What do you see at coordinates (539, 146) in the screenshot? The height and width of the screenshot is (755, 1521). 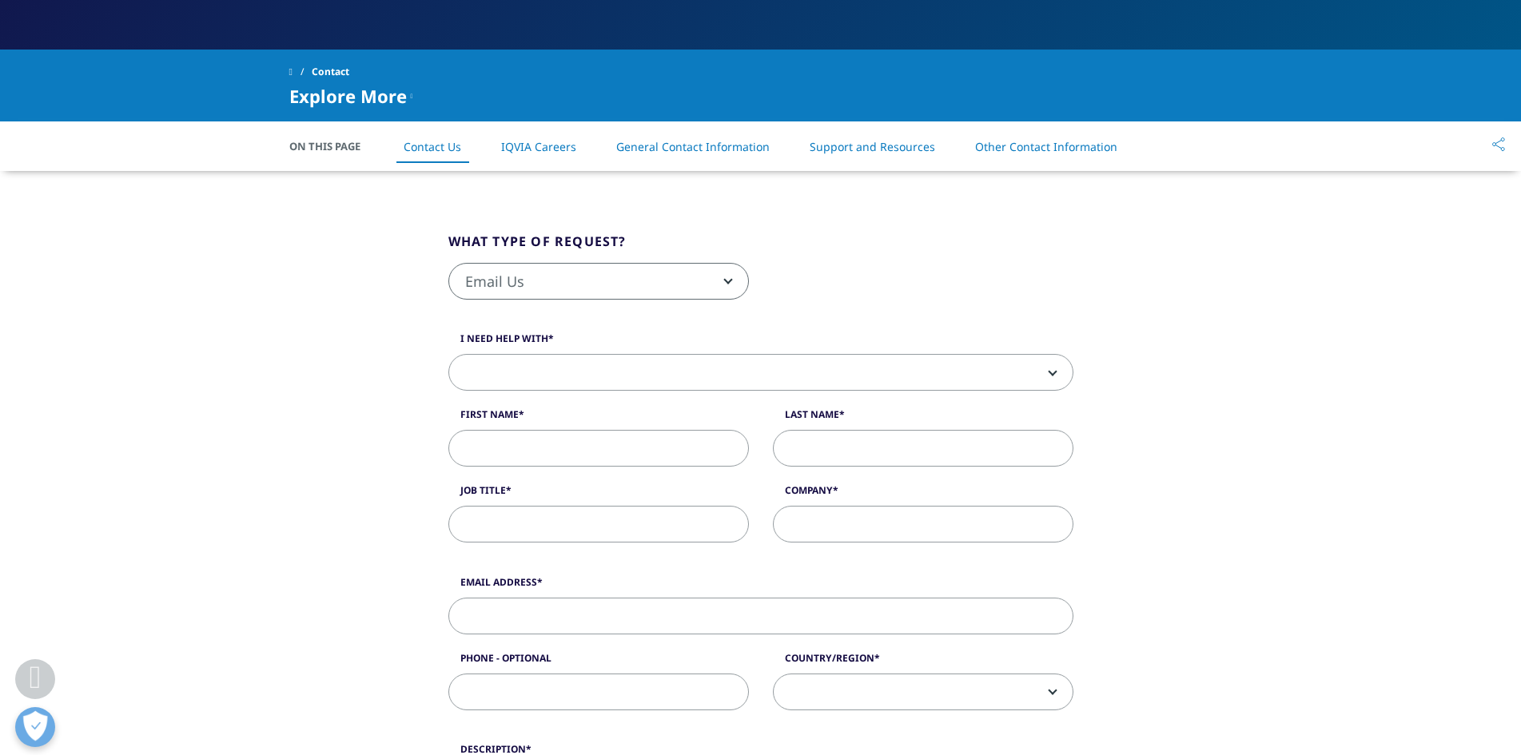 I see `a: IQVIA Careers` at bounding box center [539, 146].